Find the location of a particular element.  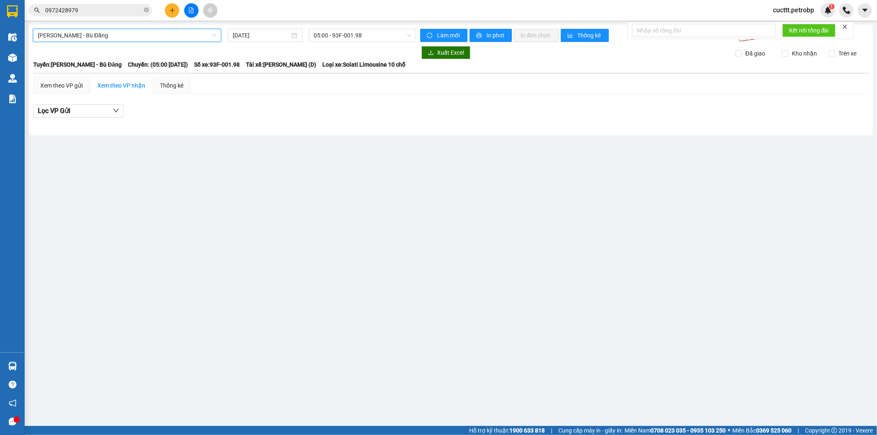

button: In đơn chọn is located at coordinates (536, 35).